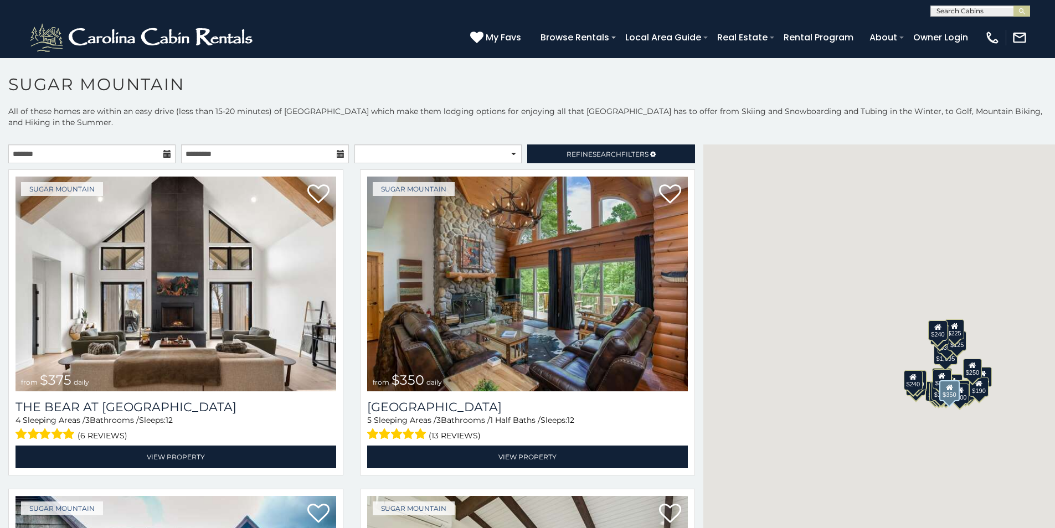 The height and width of the screenshot is (528, 1055). What do you see at coordinates (176, 284) in the screenshot?
I see `img: The Bear At Sugar Mountain` at bounding box center [176, 284].